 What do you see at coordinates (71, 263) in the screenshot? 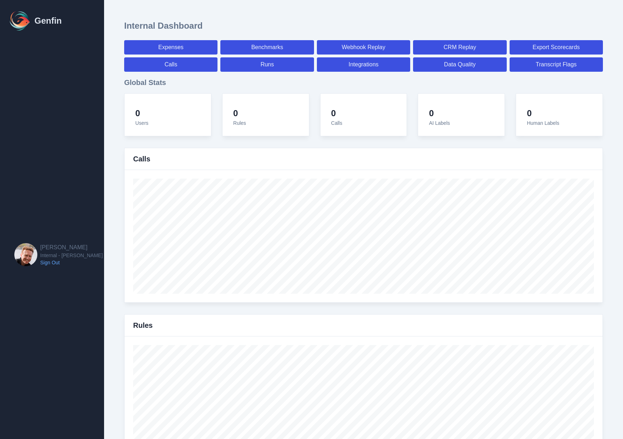
I see `a: Sign Out` at bounding box center [71, 263].